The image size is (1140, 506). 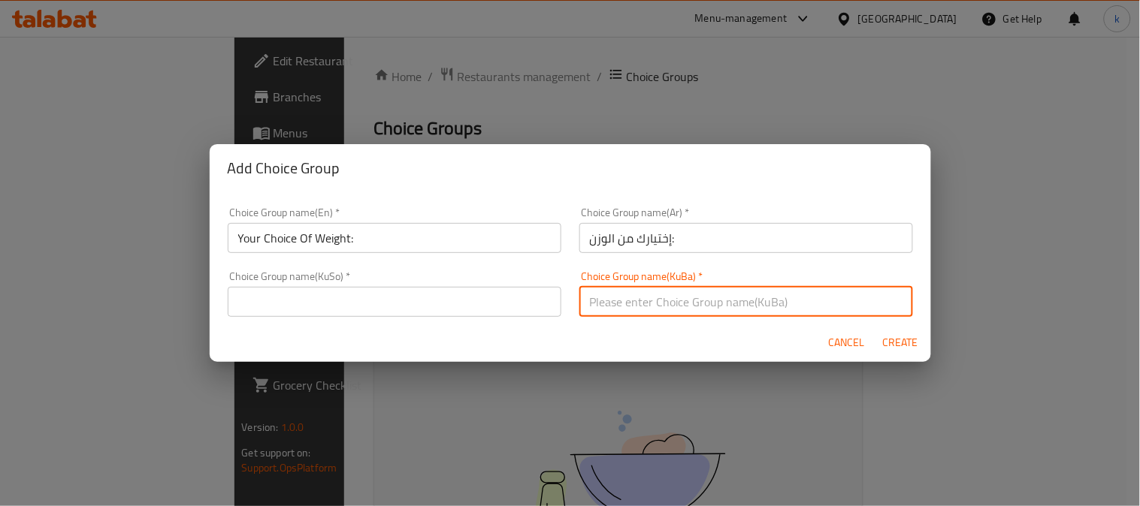 What do you see at coordinates (901, 343) in the screenshot?
I see `button: Create` at bounding box center [901, 343].